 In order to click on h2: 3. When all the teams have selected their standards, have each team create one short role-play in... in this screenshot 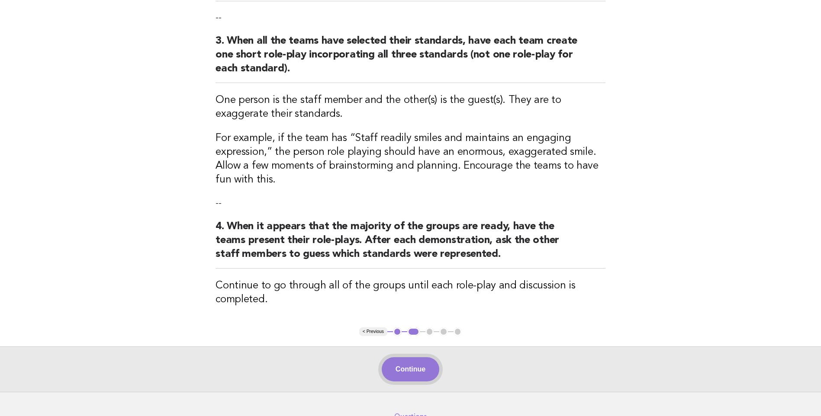, I will do `click(410, 58)`.